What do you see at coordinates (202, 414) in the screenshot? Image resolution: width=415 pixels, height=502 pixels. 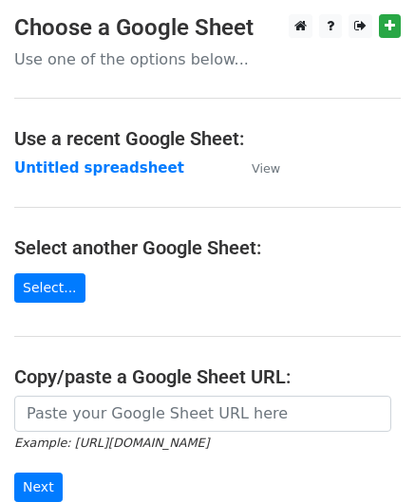 I see `input: Paste your Google Sheet URL here` at bounding box center [202, 414].